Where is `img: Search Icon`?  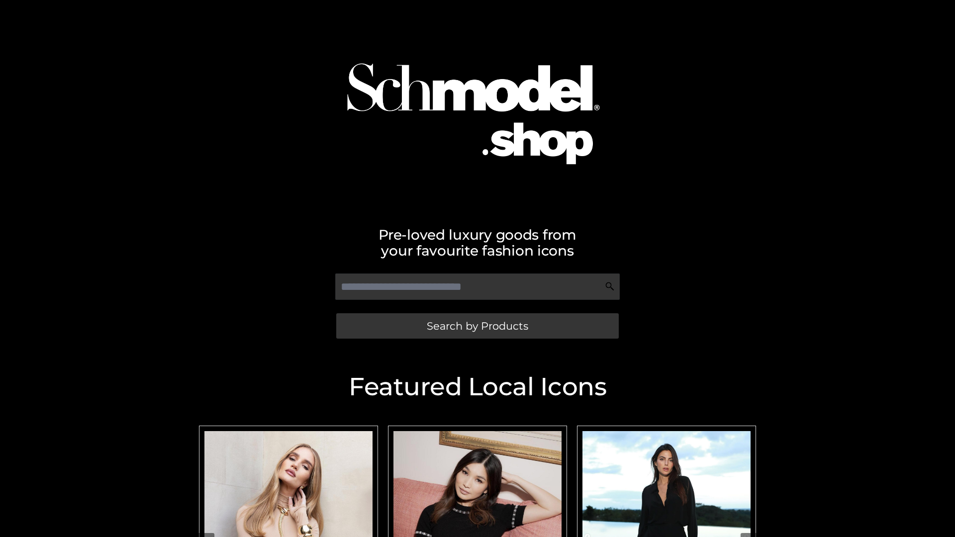
img: Search Icon is located at coordinates (610, 286).